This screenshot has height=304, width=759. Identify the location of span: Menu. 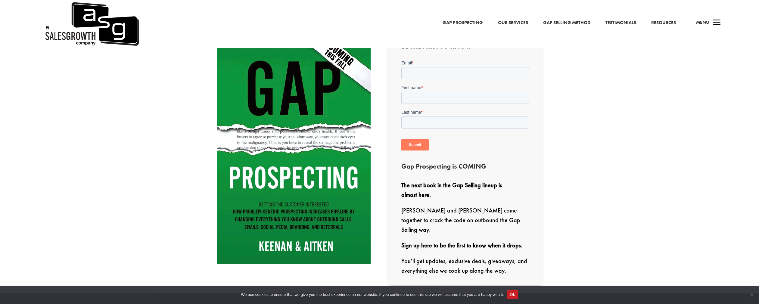
(703, 22).